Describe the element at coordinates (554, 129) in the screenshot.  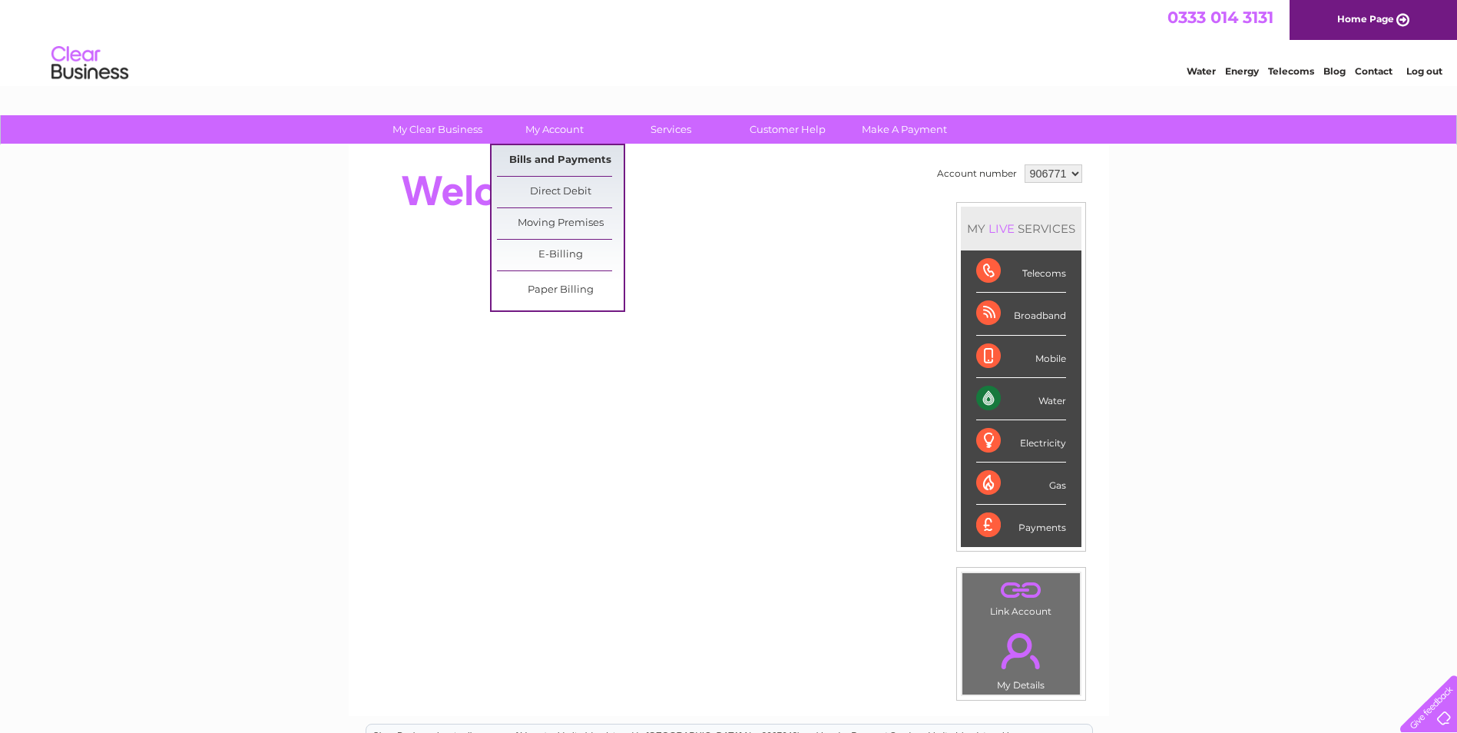
I see `a: My Account` at that location.